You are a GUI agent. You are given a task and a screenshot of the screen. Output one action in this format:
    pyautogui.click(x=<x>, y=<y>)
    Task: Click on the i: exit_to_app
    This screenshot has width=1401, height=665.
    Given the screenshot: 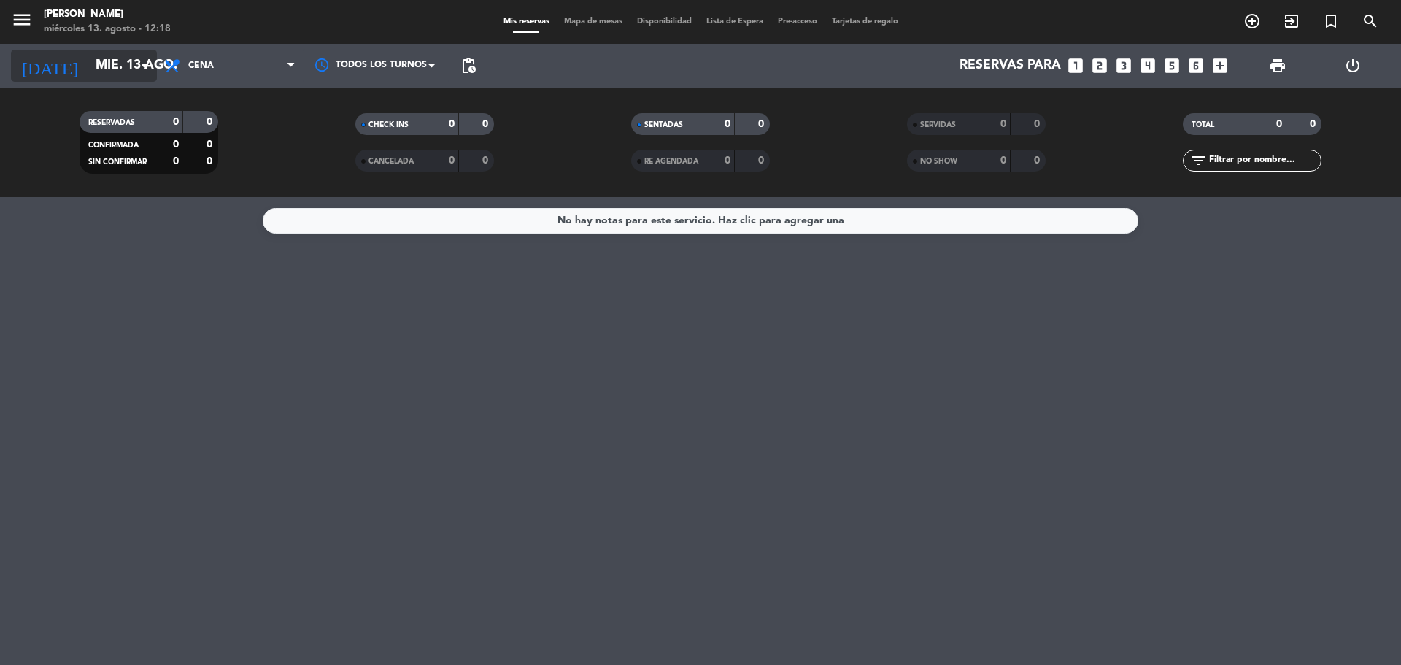 What is the action you would take?
    pyautogui.click(x=1291, y=21)
    